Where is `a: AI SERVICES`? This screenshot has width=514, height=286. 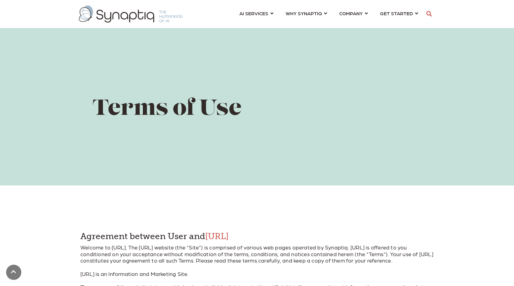
a: AI SERVICES is located at coordinates (256, 13).